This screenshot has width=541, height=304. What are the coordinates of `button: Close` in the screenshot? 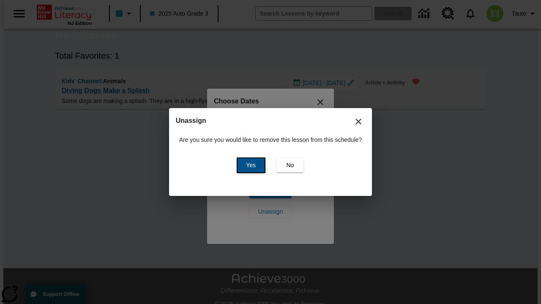 It's located at (358, 122).